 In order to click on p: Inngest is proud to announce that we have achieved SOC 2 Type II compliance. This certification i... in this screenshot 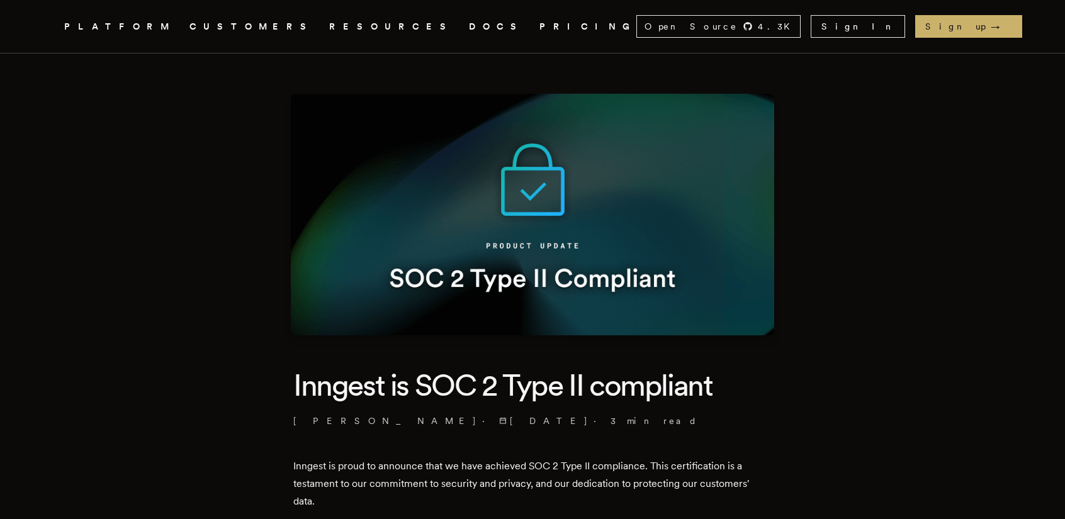, I will do `click(532, 484)`.